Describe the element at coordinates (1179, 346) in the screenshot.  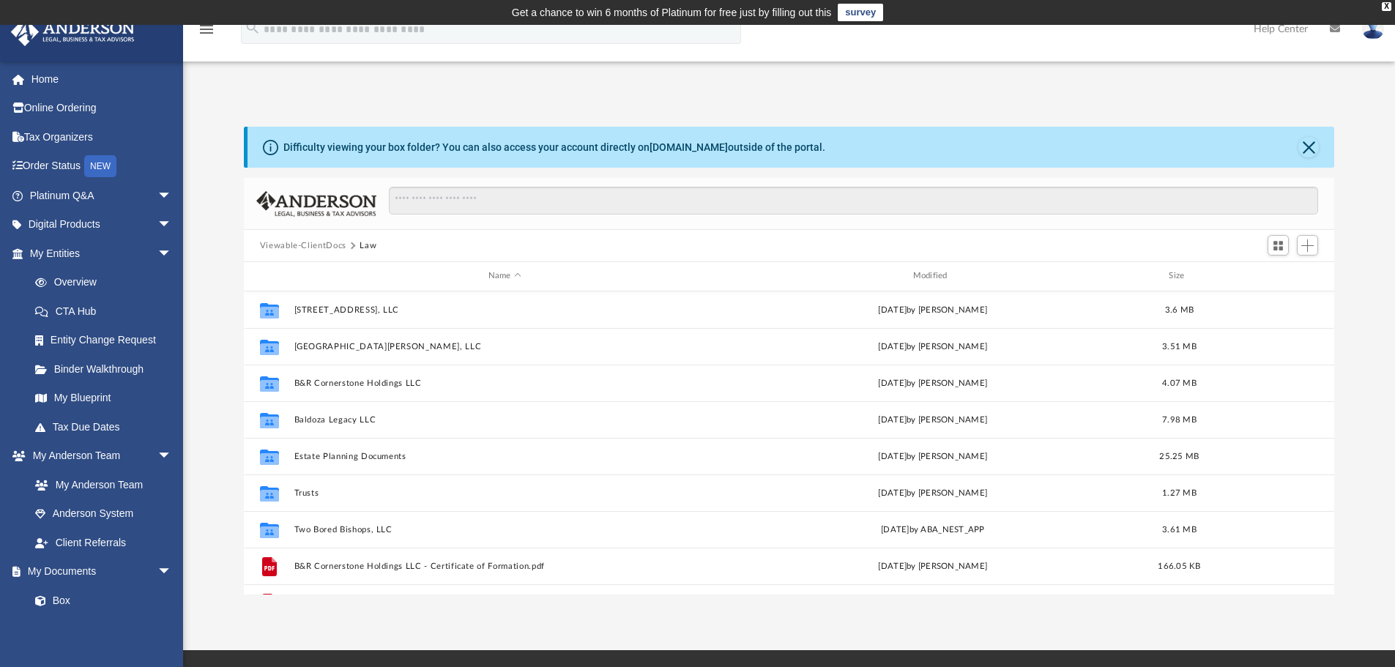
I see `span: 3.51 MB` at that location.